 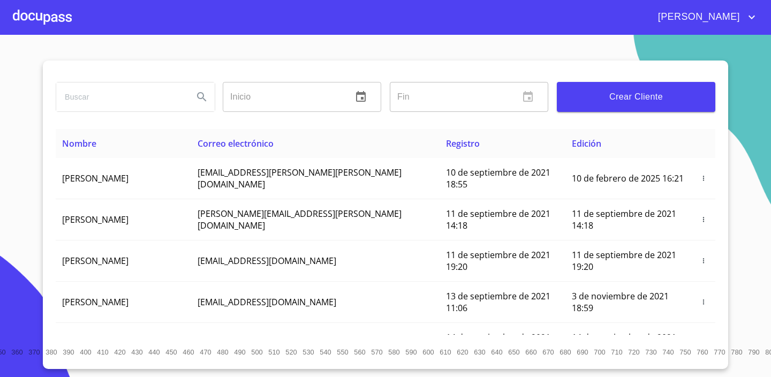 What do you see at coordinates (360, 352) in the screenshot?
I see `button: 560` at bounding box center [360, 352].